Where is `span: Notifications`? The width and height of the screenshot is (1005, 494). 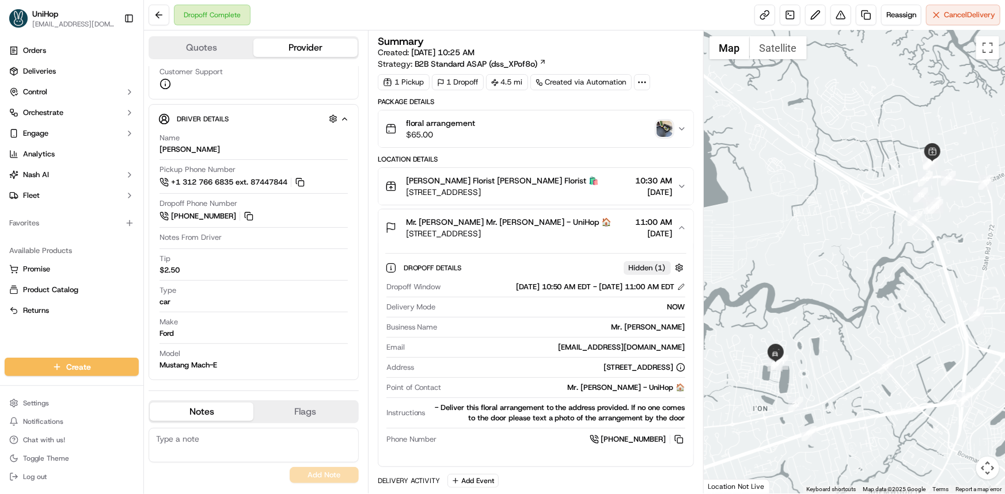
span: Notifications is located at coordinates (43, 422).